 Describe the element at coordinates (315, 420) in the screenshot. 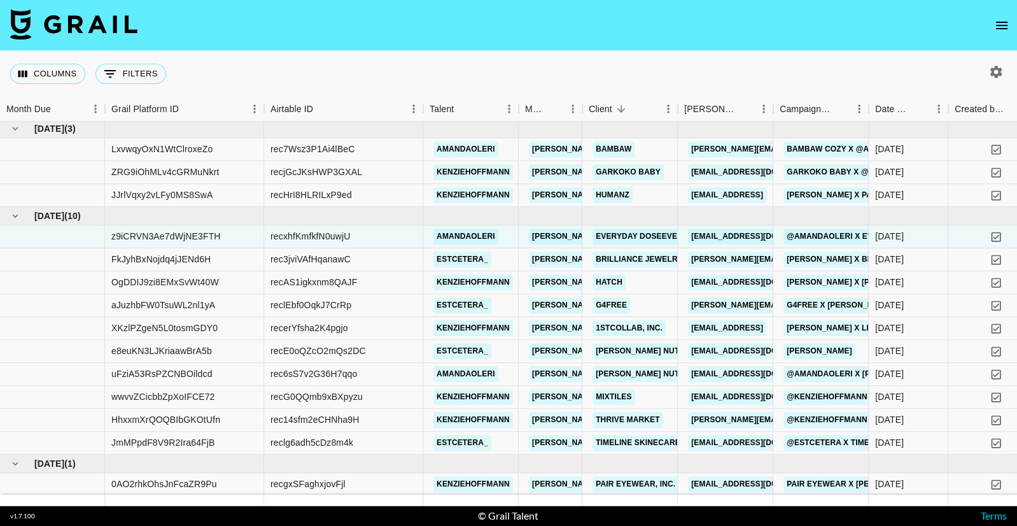

I see `div: rec14sfm2eCHNha9H` at that location.